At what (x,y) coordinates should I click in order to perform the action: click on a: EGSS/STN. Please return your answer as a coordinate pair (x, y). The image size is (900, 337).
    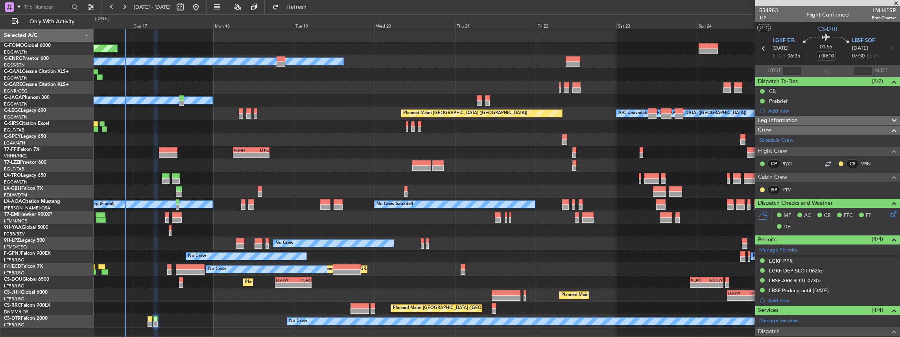
    Looking at the image, I should click on (14, 65).